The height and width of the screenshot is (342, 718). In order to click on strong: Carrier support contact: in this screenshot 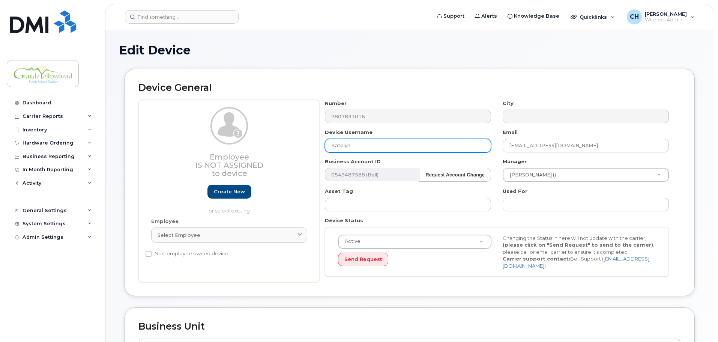, I will do `click(537, 259)`.